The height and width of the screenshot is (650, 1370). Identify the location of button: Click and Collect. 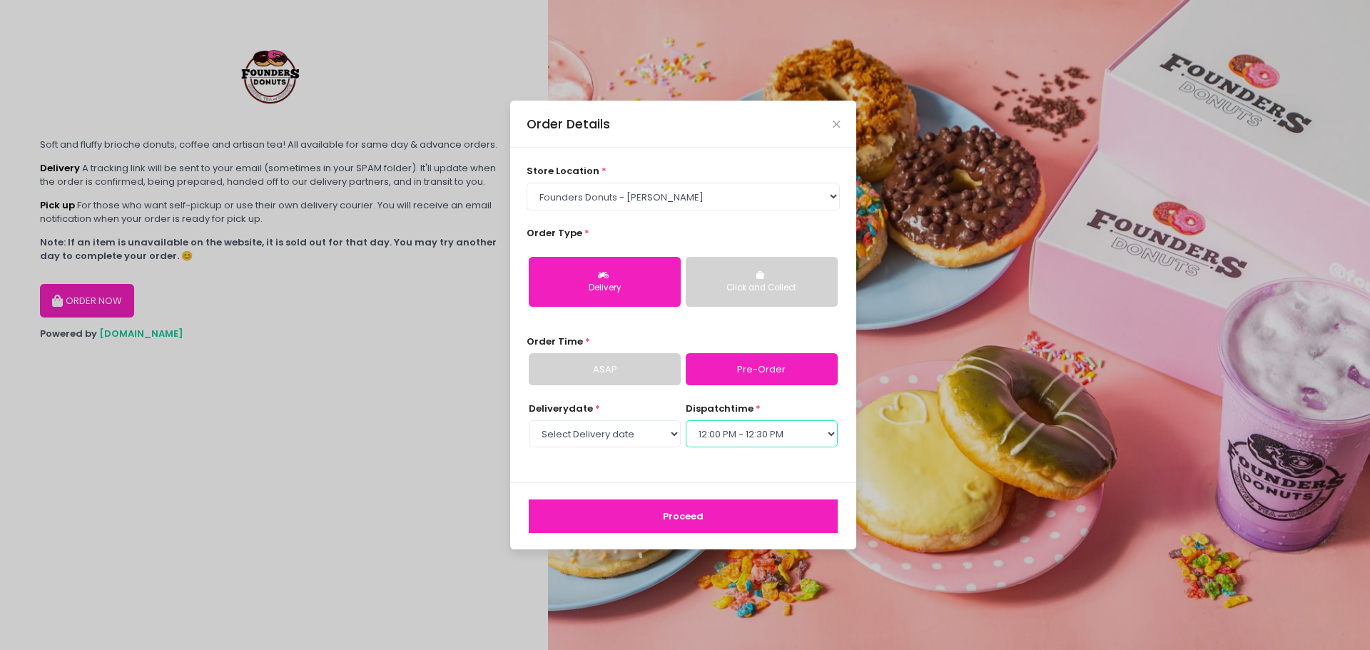
(761, 282).